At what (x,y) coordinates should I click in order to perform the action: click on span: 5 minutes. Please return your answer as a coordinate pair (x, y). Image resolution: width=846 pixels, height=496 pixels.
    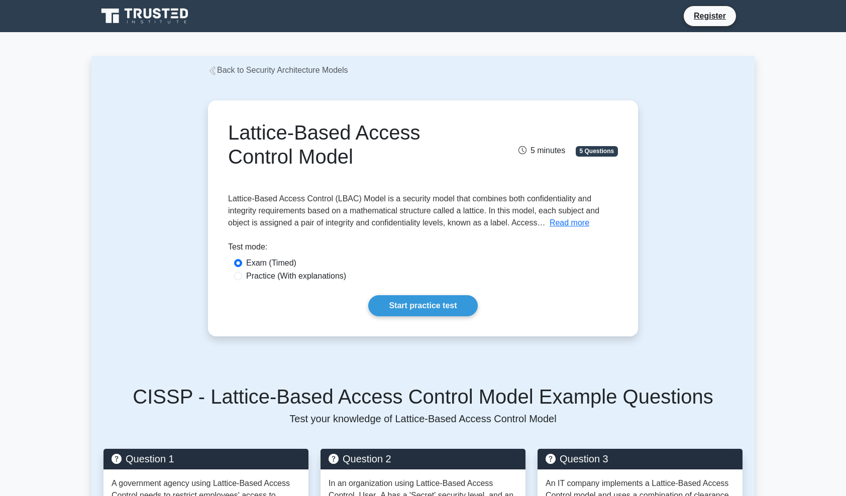
    Looking at the image, I should click on (542, 150).